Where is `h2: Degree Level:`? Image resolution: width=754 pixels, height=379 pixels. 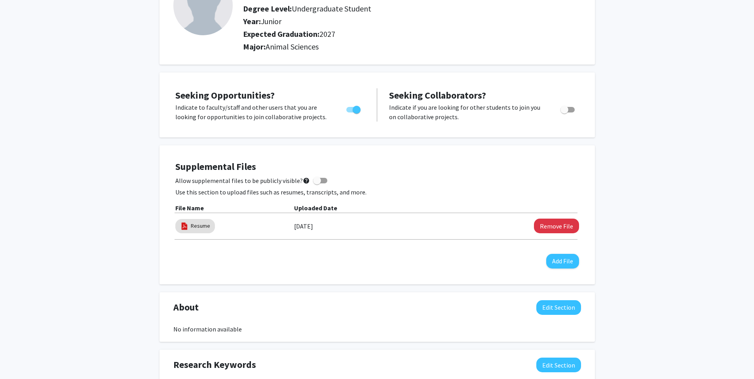
h2: Degree Level: is located at coordinates (384, 9).